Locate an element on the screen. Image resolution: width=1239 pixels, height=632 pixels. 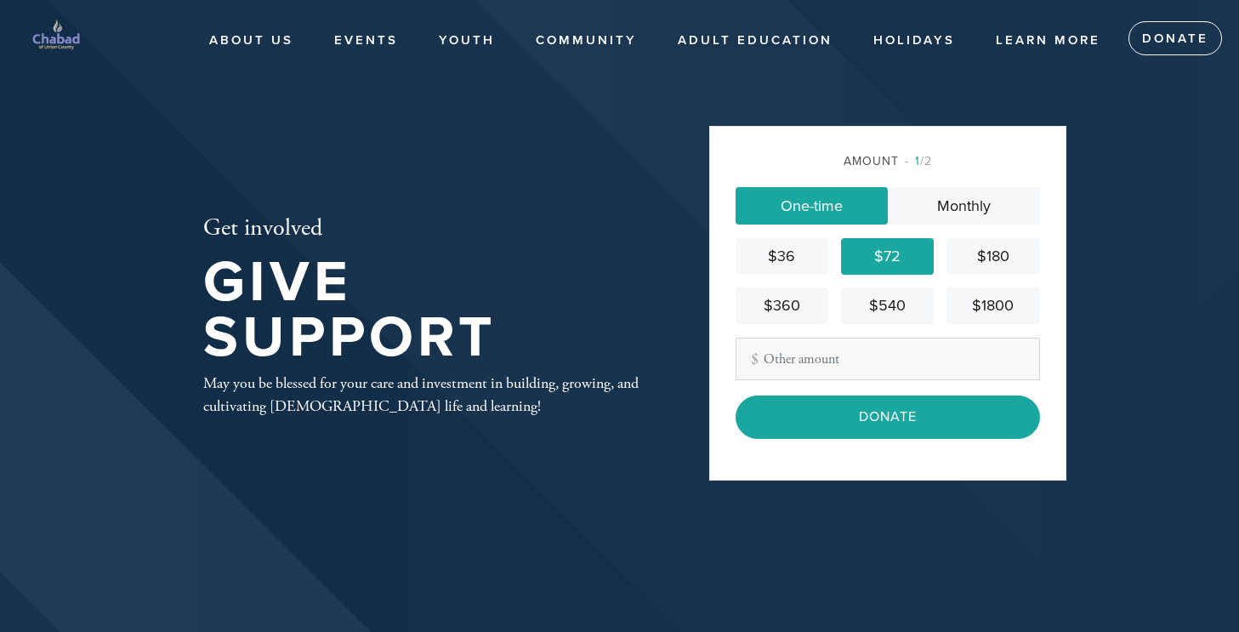
a: Monthly is located at coordinates (963, 206).